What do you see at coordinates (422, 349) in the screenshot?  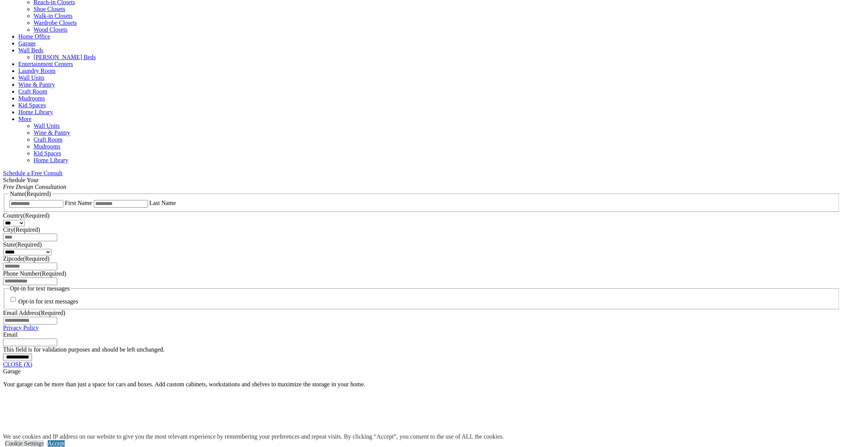 I see `div: This field is for validation purposes and should be left unchanged.` at bounding box center [422, 349].